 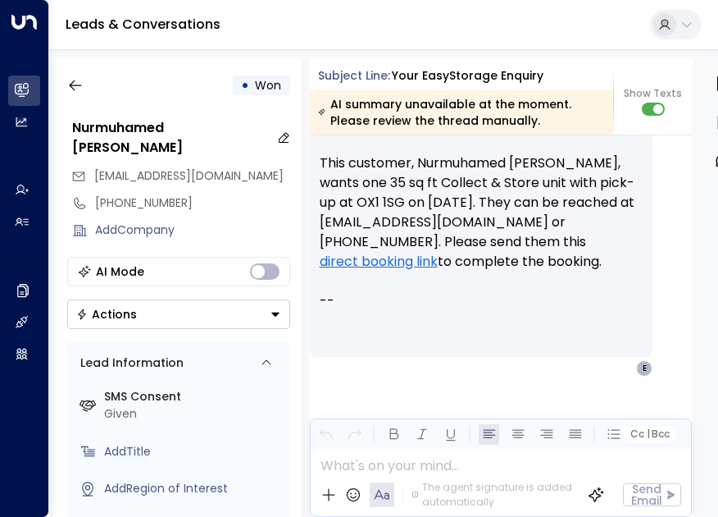 What do you see at coordinates (379, 262) in the screenshot?
I see `a: direct booking link` at bounding box center [379, 262].